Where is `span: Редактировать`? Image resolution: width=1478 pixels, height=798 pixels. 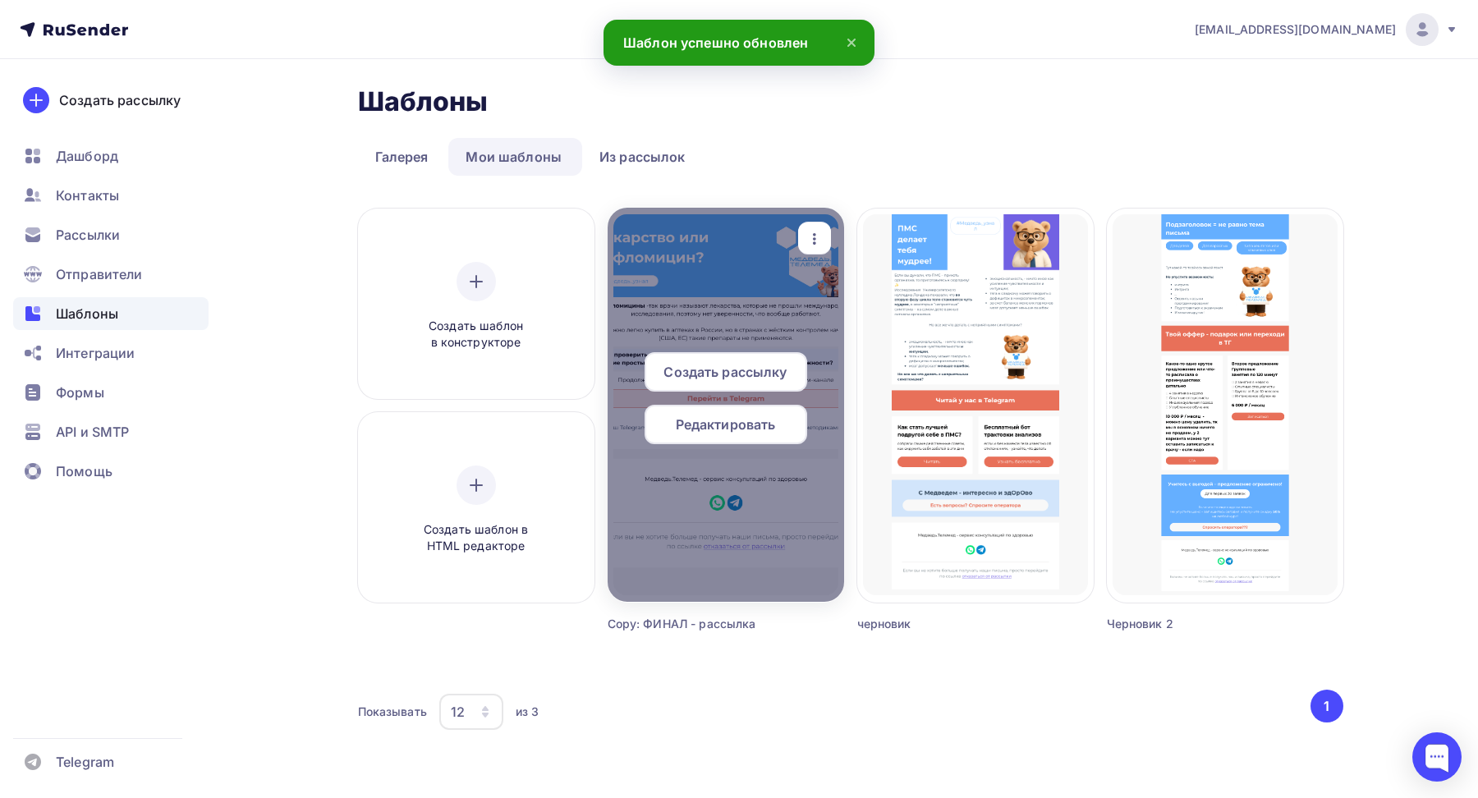 span: Редактировать is located at coordinates (726, 425).